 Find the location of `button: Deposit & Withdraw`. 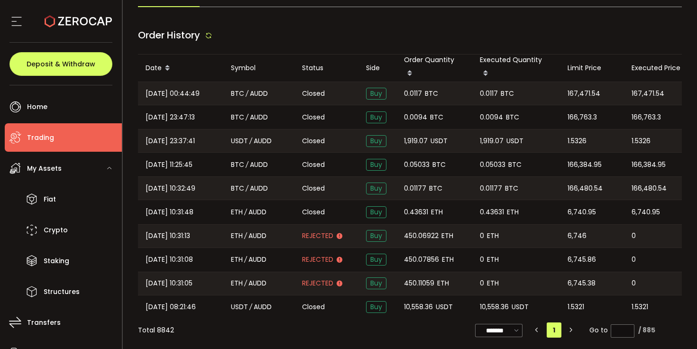

button: Deposit & Withdraw is located at coordinates (61, 64).